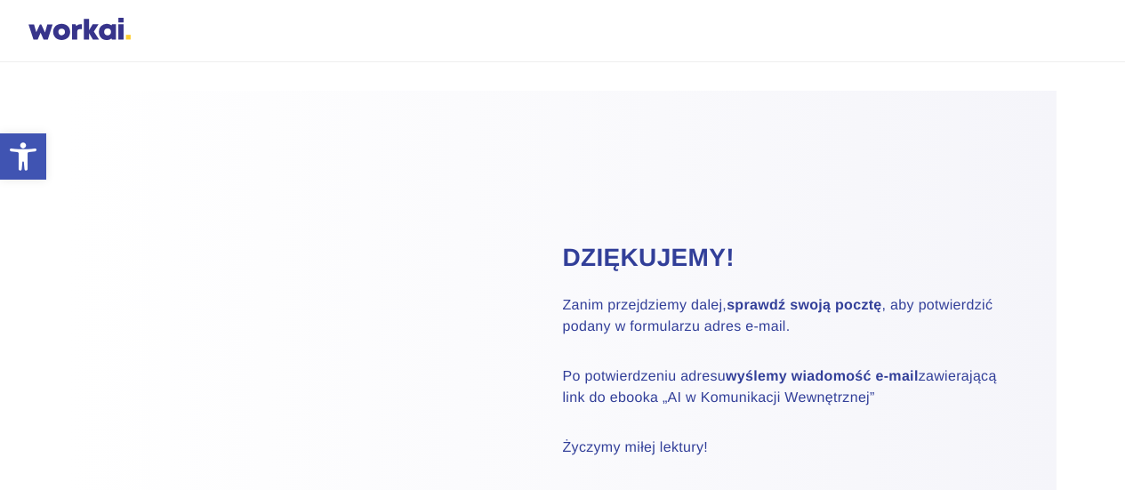  I want to click on p: Zanim przejdziemy dalej, , aby potwierdzić podany w formularzu adres e-mail., so click(787, 317).